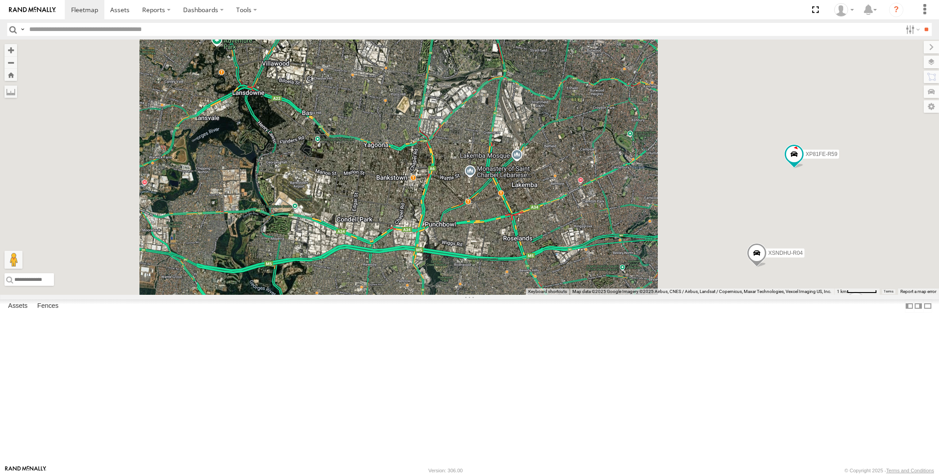  I want to click on label: Dock Summary Table to the Right, so click(918, 306).